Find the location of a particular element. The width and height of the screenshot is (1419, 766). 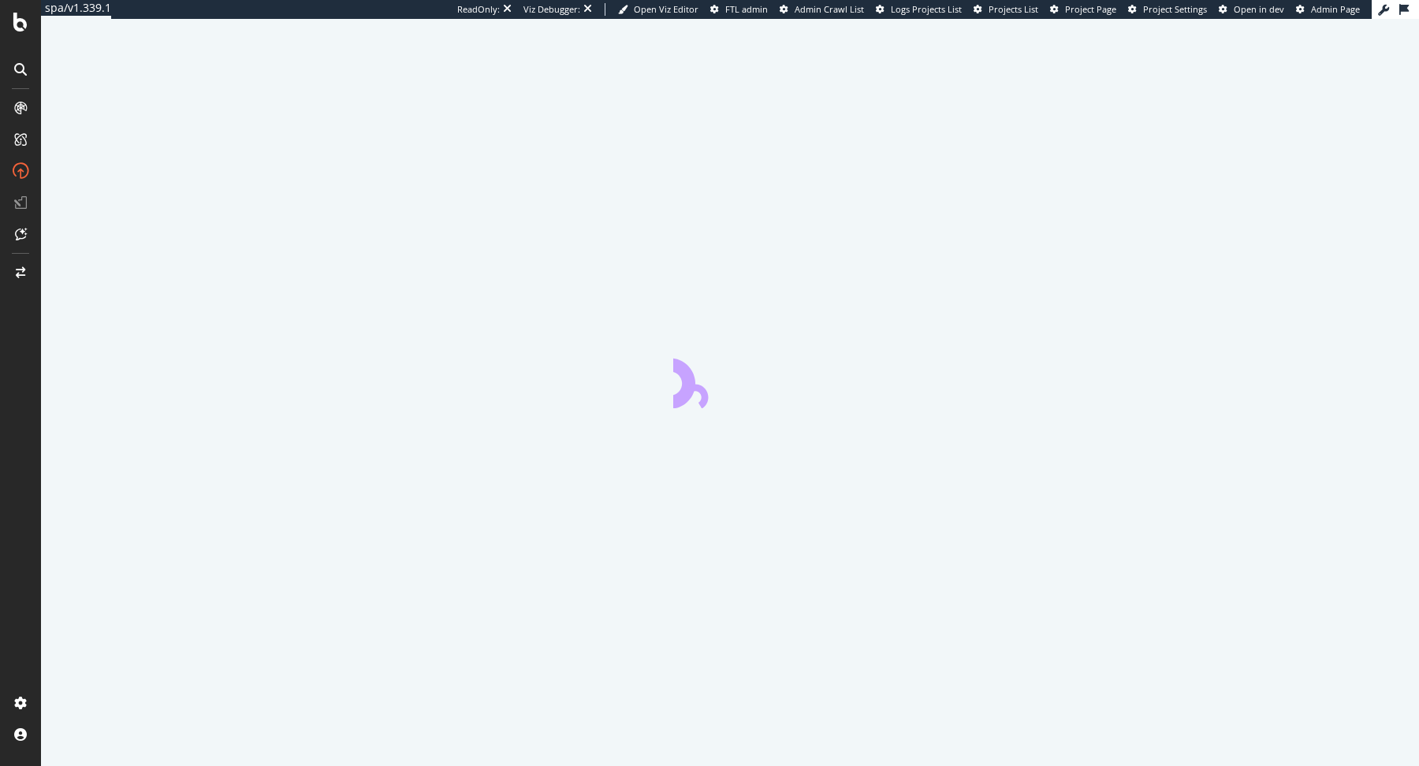

a: Admin Crawl List is located at coordinates (821, 9).